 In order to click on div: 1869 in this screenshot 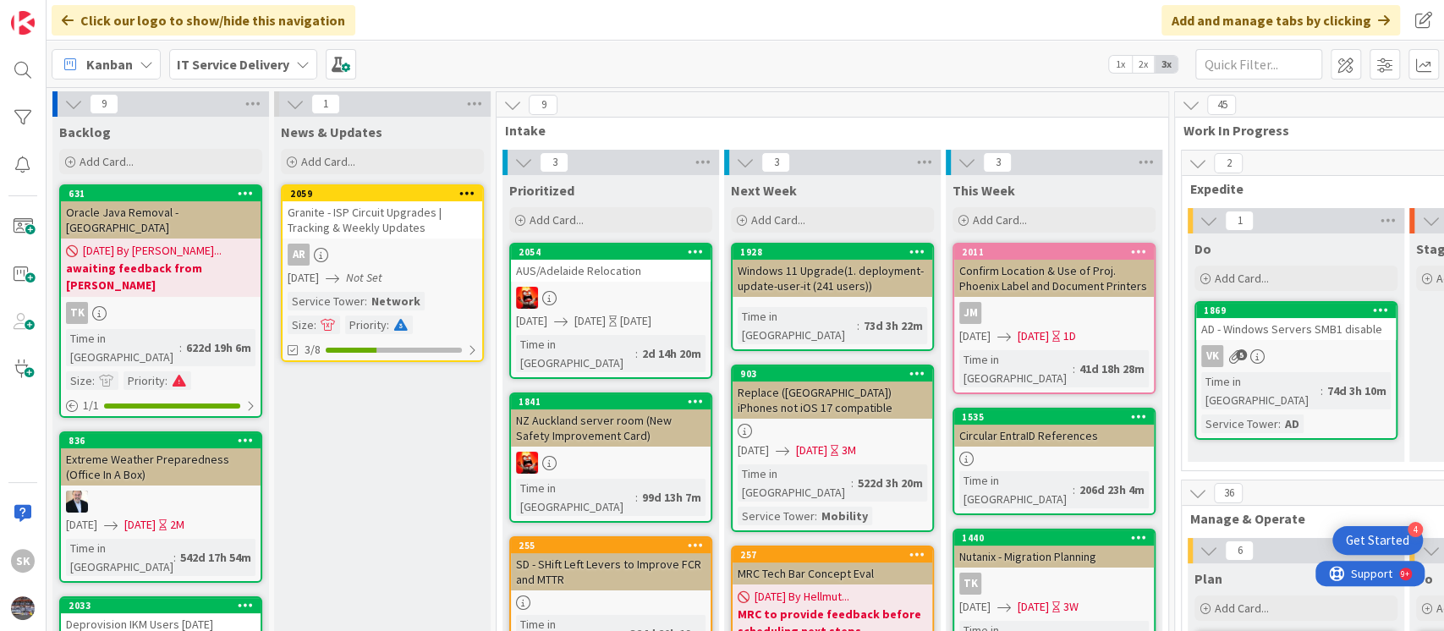, I will do `click(1300, 311)`.